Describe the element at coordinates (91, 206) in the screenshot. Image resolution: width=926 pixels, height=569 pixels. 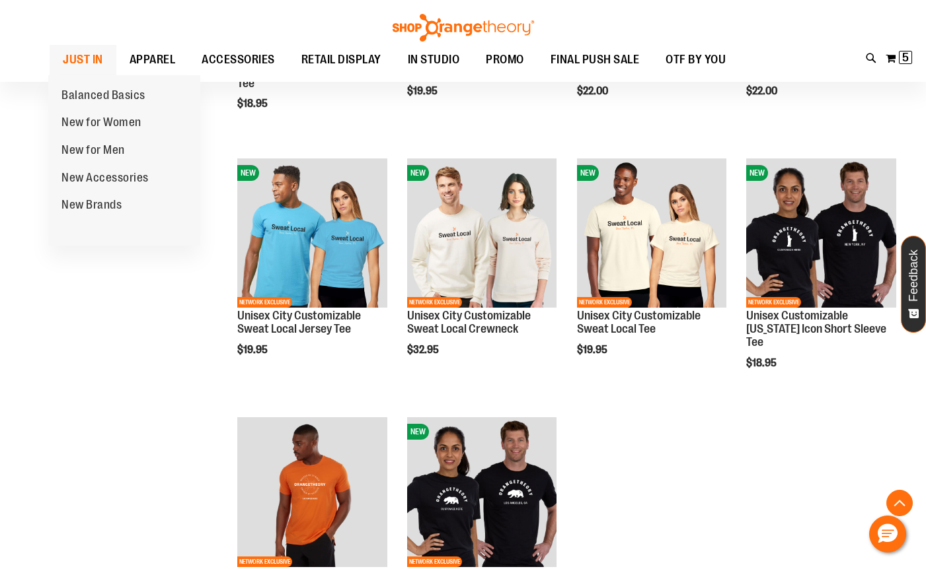
I see `span: New Brands` at that location.